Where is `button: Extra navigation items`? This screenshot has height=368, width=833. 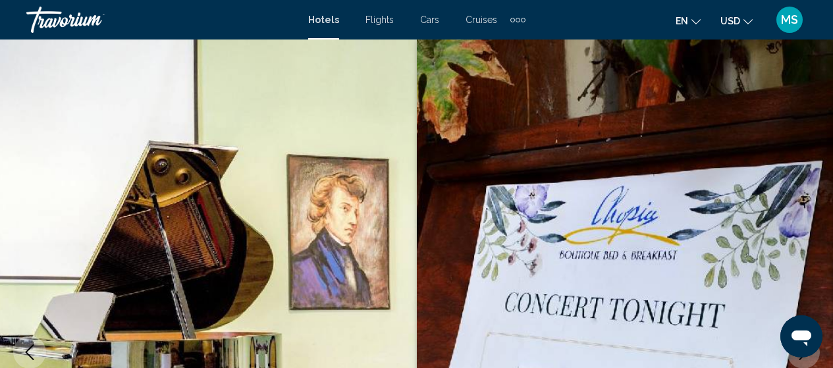
button: Extra navigation items is located at coordinates (518, 20).